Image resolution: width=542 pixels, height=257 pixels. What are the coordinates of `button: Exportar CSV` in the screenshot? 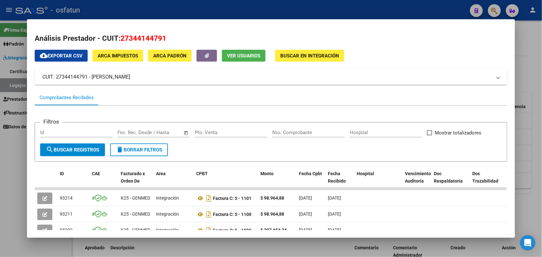 It's located at (61, 56).